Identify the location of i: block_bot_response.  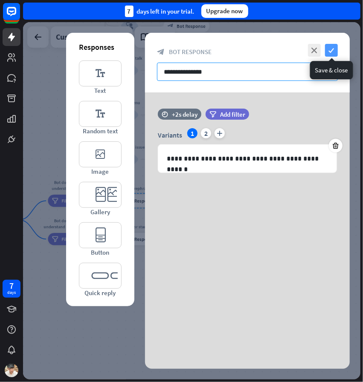
(161, 52).